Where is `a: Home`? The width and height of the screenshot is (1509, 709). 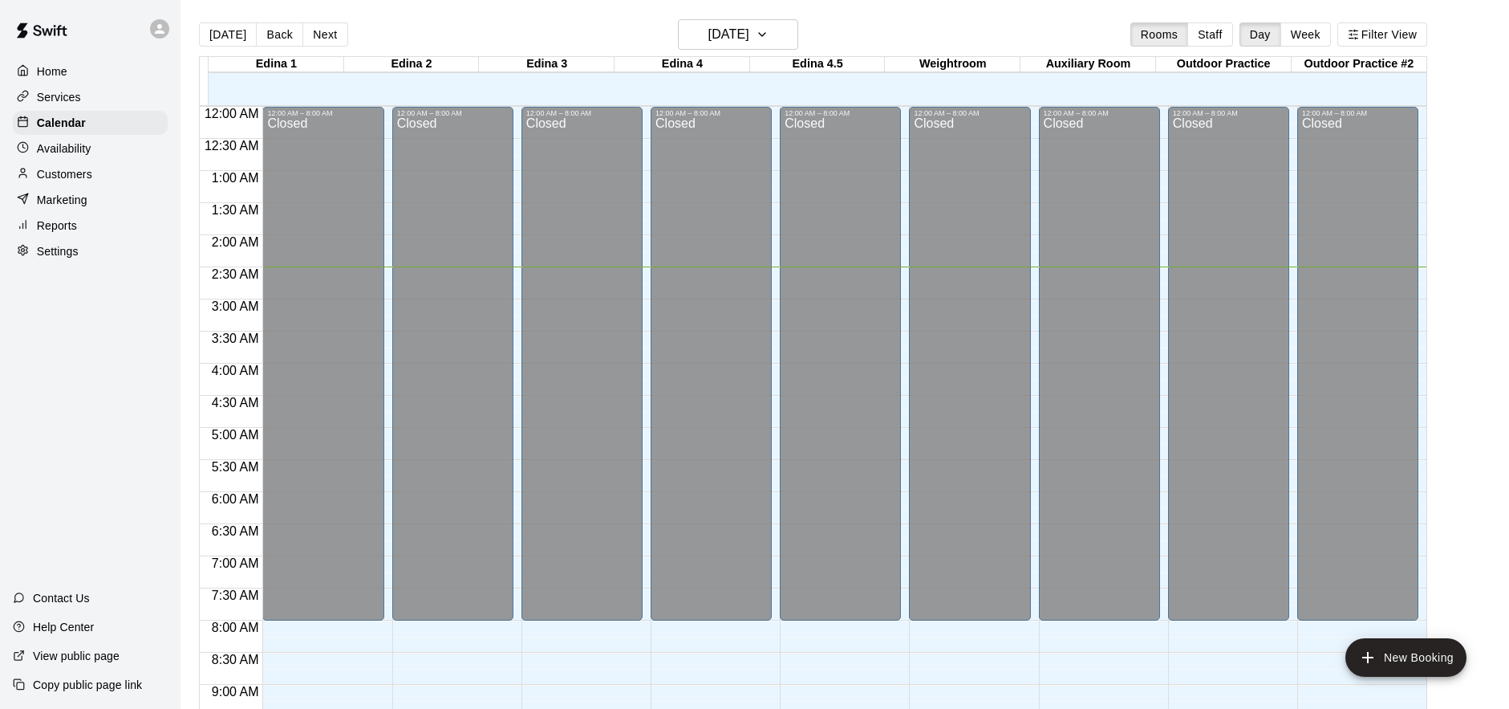
a: Home is located at coordinates (90, 71).